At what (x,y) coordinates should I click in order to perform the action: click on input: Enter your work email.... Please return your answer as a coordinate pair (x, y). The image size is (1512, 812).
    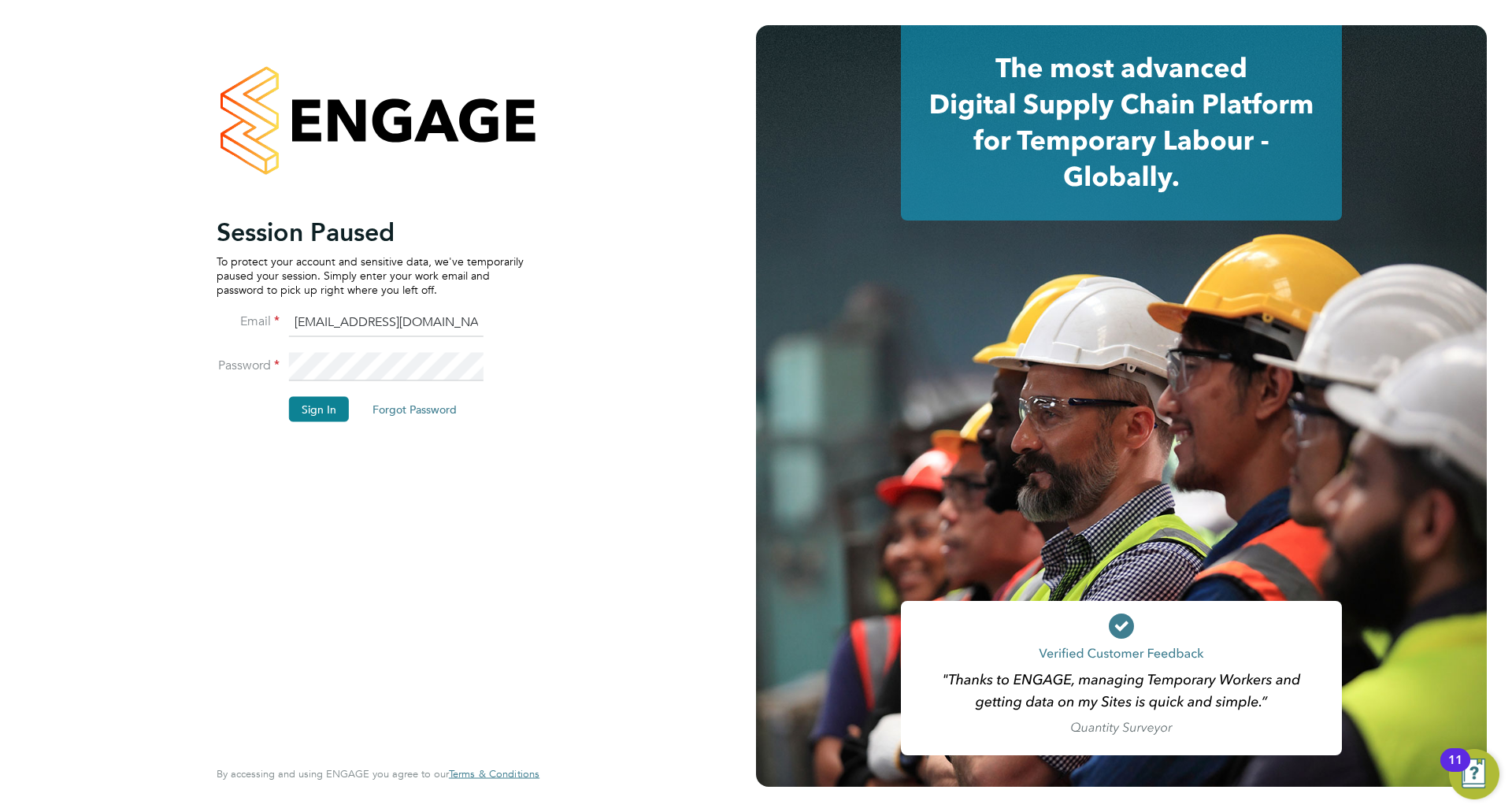
    Looking at the image, I should click on (386, 323).